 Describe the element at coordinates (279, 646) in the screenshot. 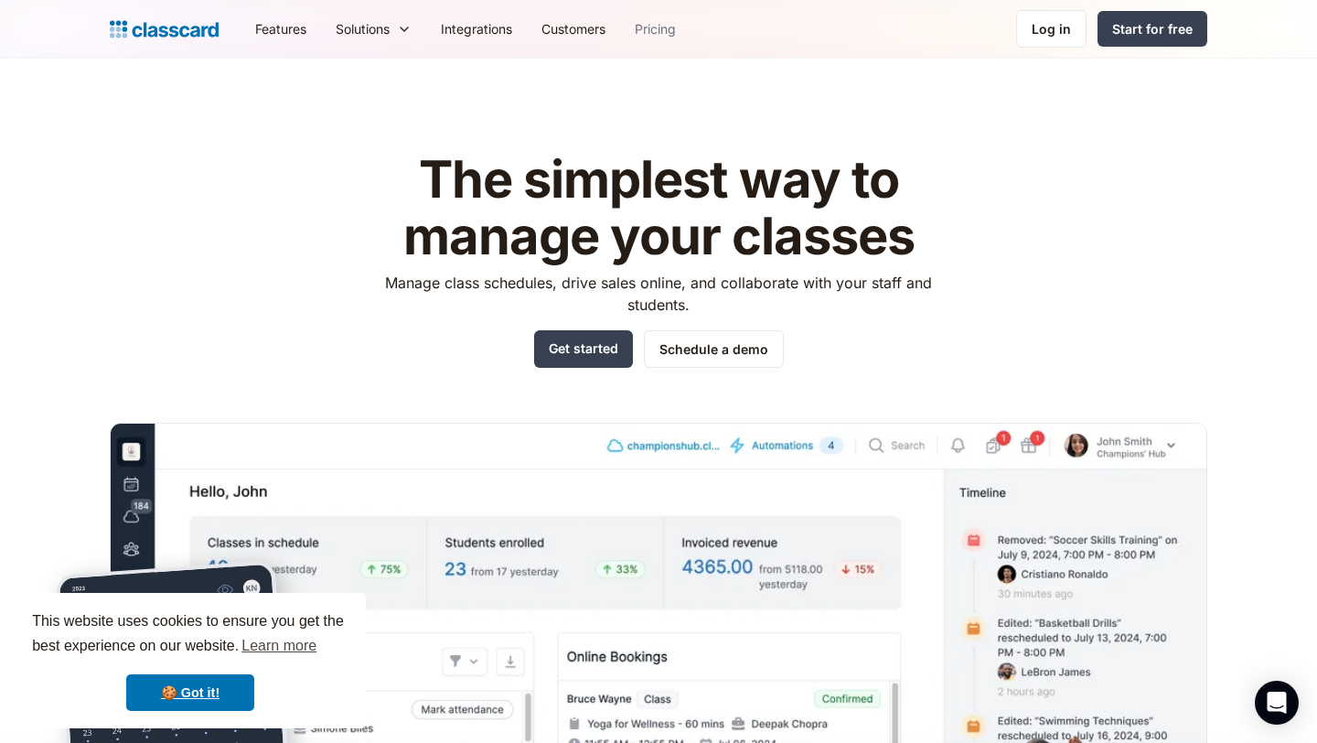

I see `a: learn more about cookies` at that location.